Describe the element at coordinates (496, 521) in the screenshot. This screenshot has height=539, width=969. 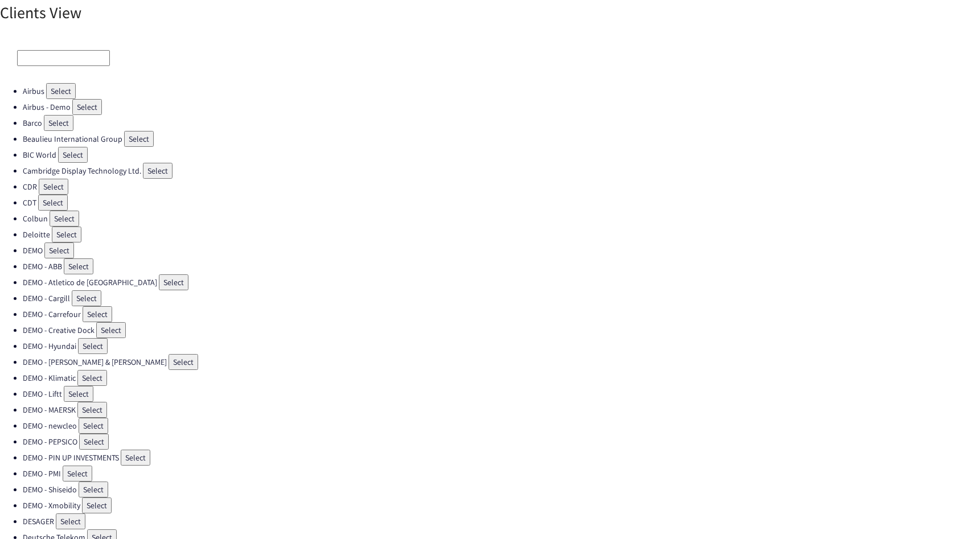
I see `li: DESAGER` at that location.